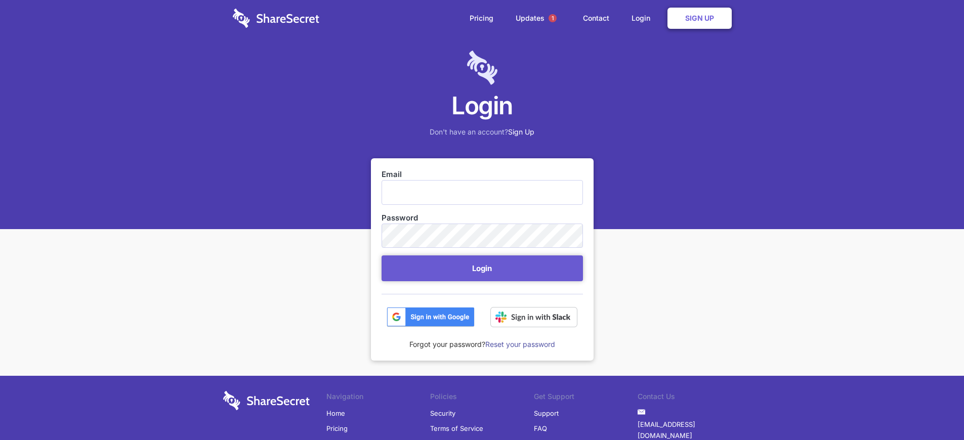  What do you see at coordinates (482, 339) in the screenshot?
I see `div: Forgot your password?` at bounding box center [482, 339].